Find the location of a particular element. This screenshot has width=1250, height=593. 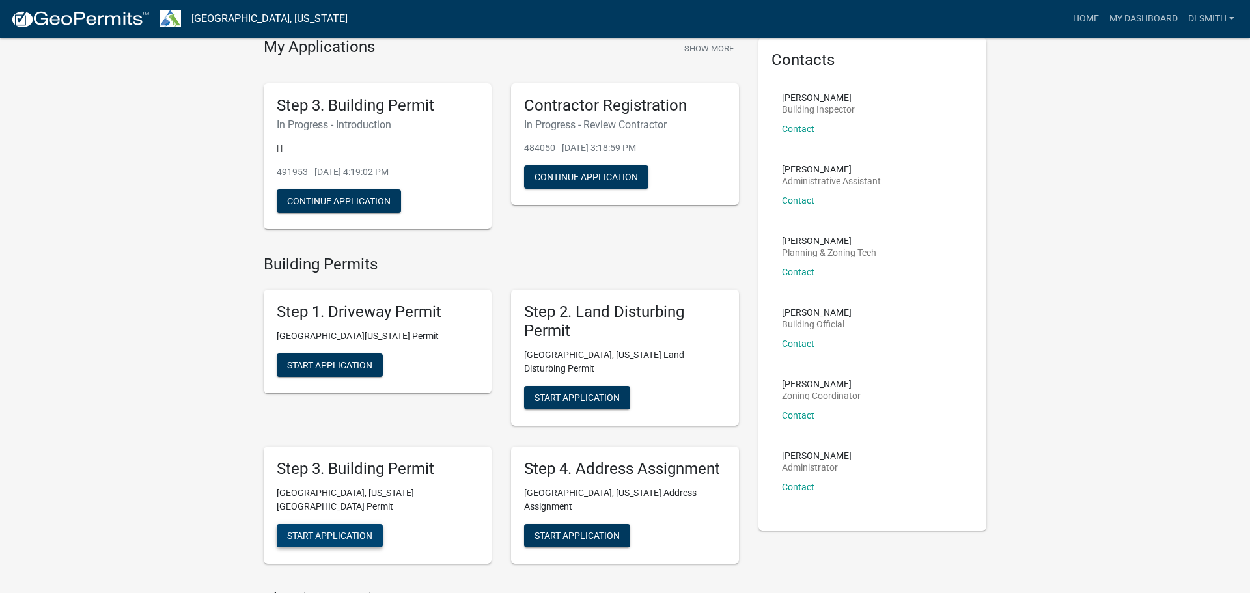

h6: In Progress - Introduction is located at coordinates (378, 124).